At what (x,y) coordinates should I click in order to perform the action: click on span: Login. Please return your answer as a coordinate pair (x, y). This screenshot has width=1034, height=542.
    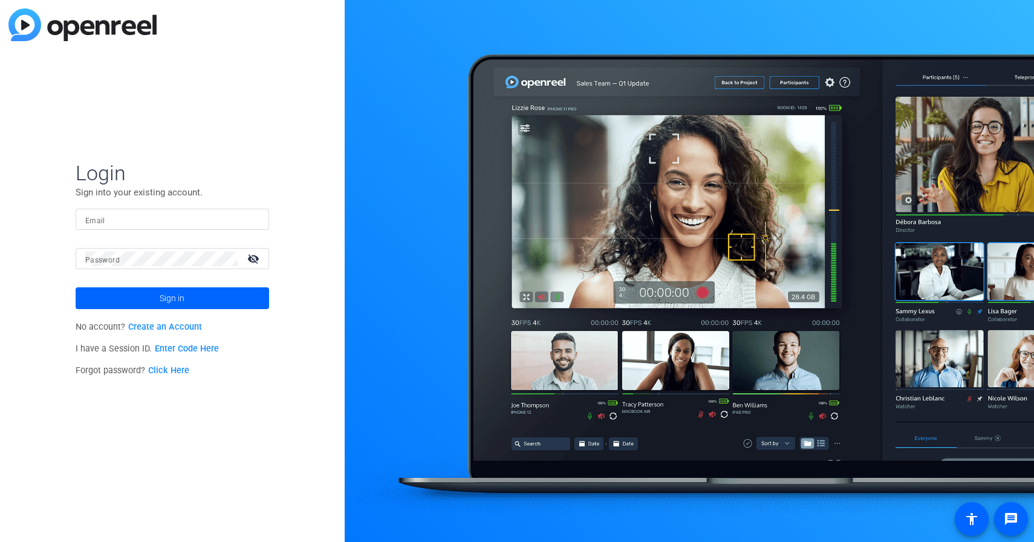
    Looking at the image, I should click on (172, 173).